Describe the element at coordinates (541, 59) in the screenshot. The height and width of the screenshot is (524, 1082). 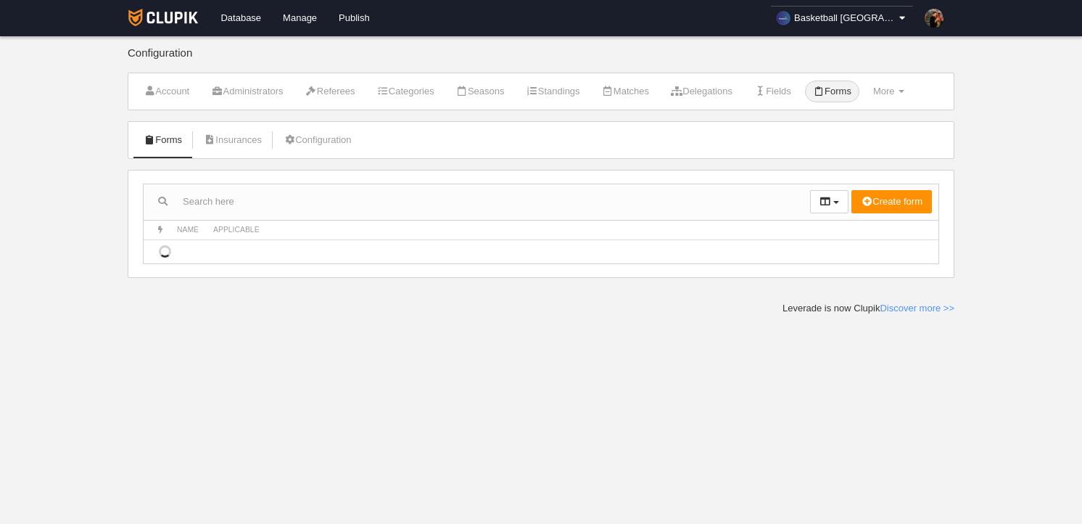
I see `div: Configuration` at that location.